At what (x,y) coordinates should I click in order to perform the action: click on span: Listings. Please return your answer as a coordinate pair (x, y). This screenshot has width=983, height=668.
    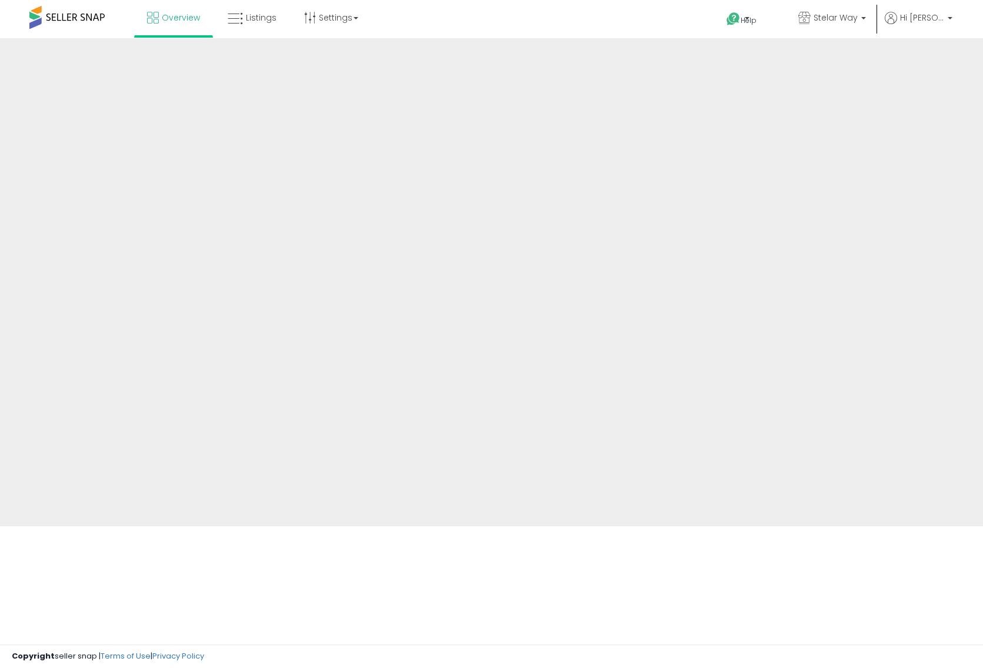
    Looking at the image, I should click on (261, 18).